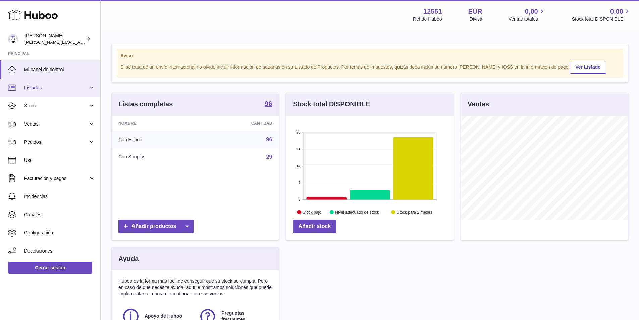  I want to click on div: Divisa, so click(476, 19).